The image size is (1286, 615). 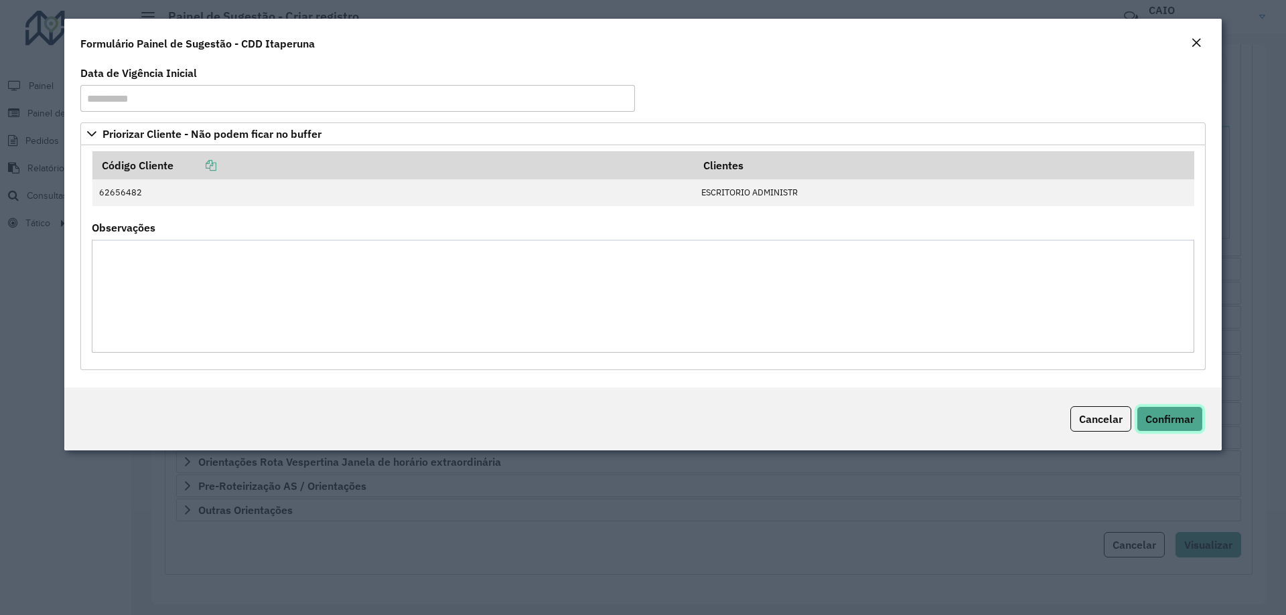 What do you see at coordinates (195, 165) in the screenshot?
I see `a: Copiar` at bounding box center [195, 165].